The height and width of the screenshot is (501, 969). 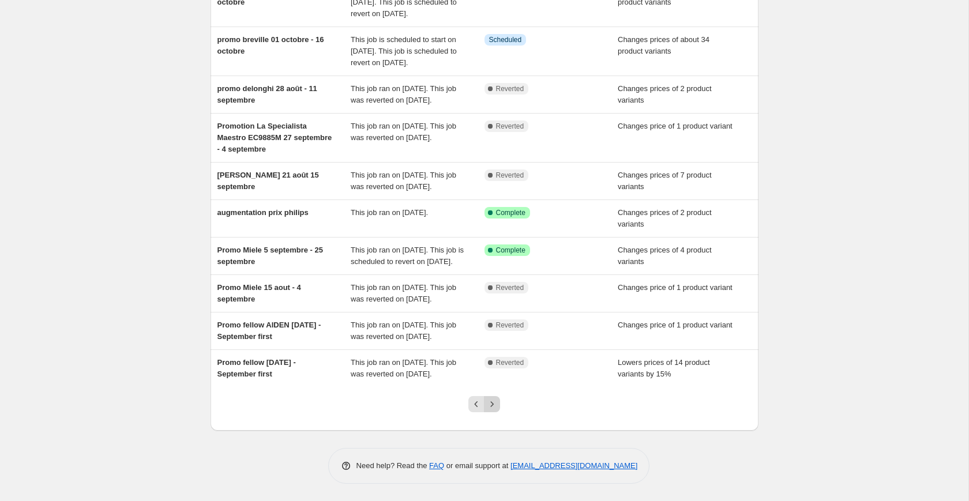 I want to click on button: Next, so click(x=492, y=404).